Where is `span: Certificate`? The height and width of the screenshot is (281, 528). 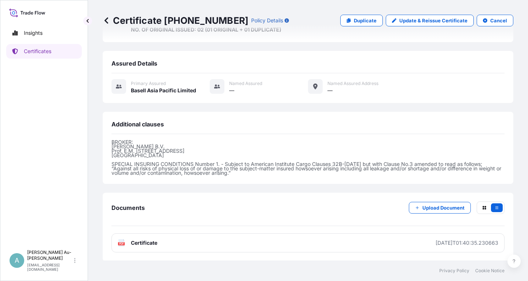
span: Certificate is located at coordinates (144, 243).